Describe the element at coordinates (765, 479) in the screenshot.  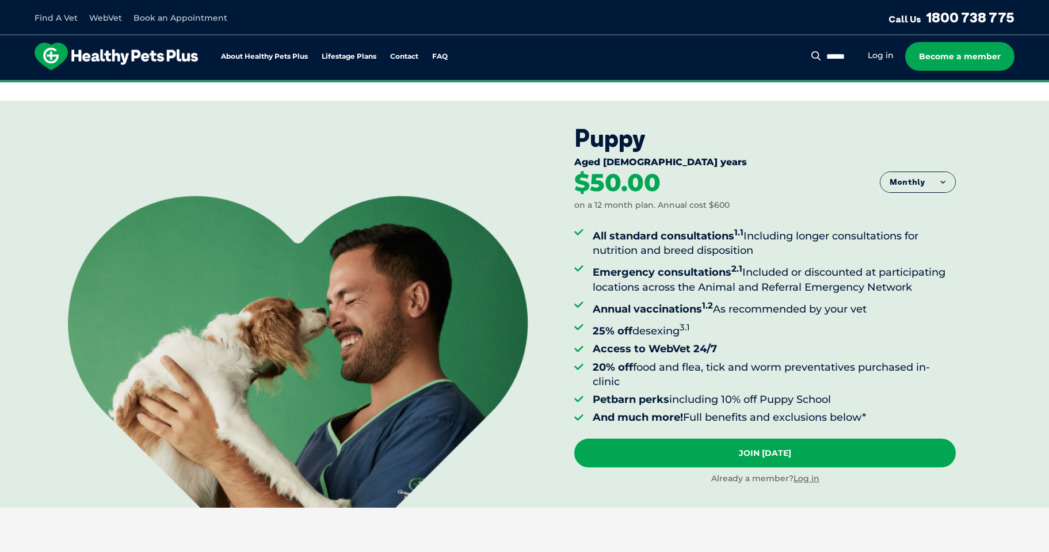
I see `div: Already a member?` at that location.